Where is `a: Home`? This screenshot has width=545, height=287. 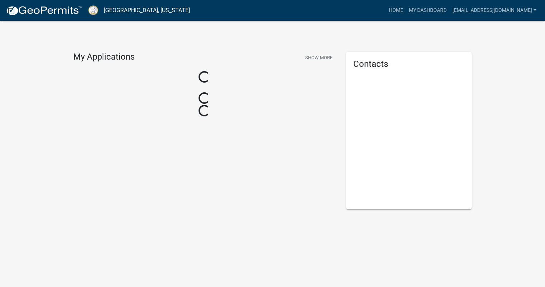
a: Home is located at coordinates (396, 10).